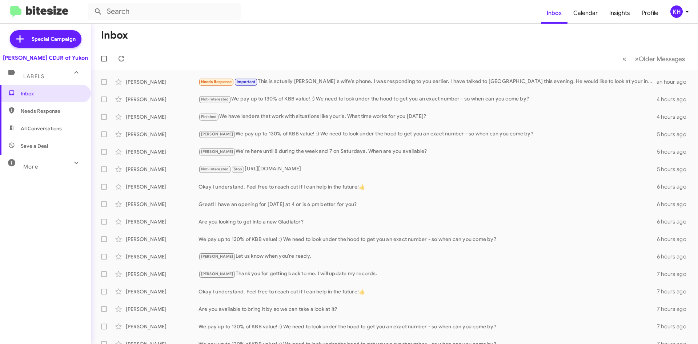 The width and height of the screenshot is (698, 344). Describe the element at coordinates (660, 59) in the screenshot. I see `button: Next` at that location.